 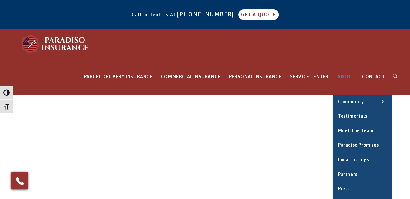 What do you see at coordinates (362, 145) in the screenshot?
I see `a: Paradiso Promises` at bounding box center [362, 145].